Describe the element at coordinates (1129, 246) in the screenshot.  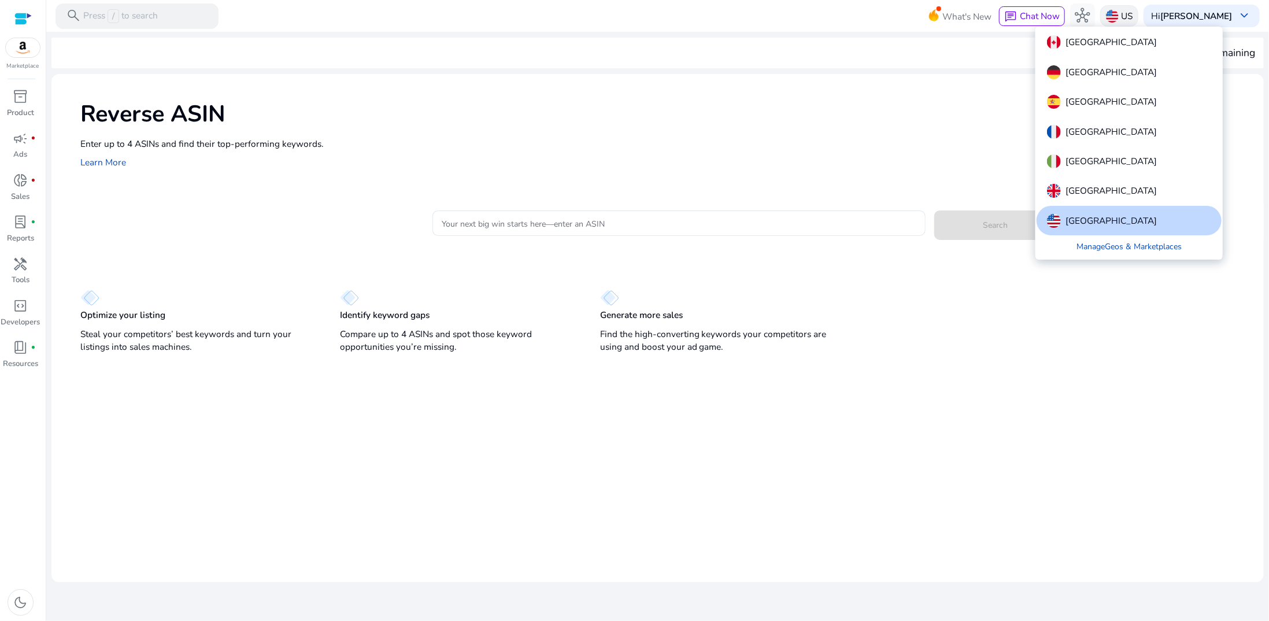
I see `a: ManageGeos & Marketplaces` at that location.